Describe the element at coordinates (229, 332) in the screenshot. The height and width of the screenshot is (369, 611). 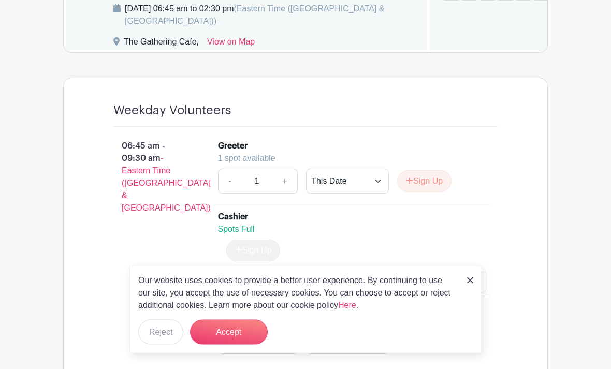
I see `button: Accept` at that location.